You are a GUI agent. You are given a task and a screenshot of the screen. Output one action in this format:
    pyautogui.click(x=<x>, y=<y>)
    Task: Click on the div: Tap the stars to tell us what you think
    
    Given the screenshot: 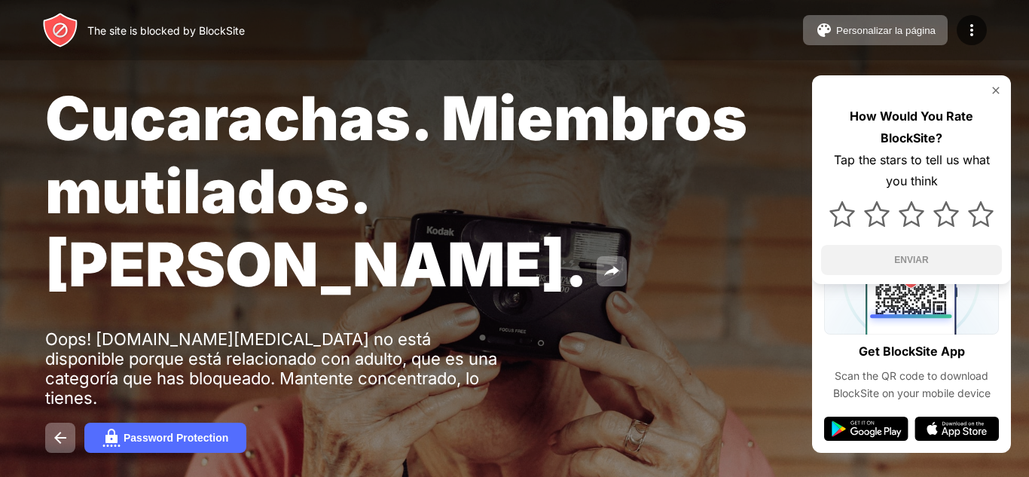 What is the action you would take?
    pyautogui.click(x=911, y=171)
    